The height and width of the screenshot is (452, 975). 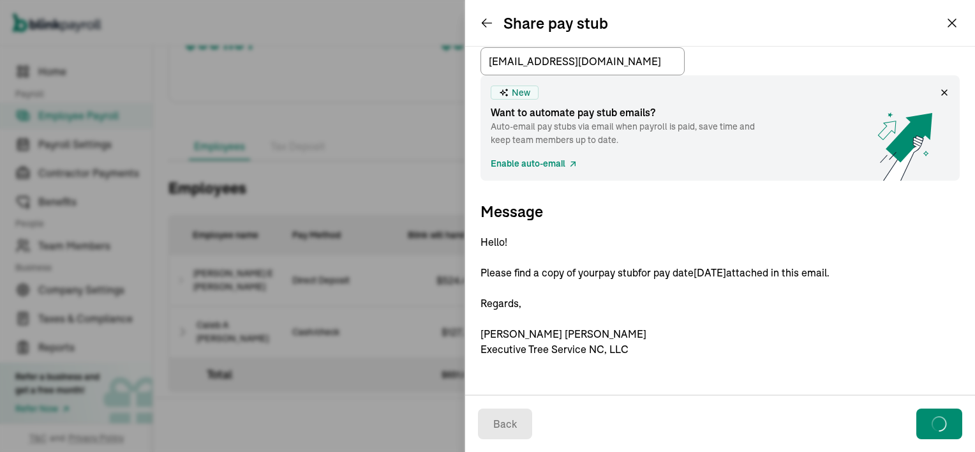 I want to click on span: New, so click(x=521, y=92).